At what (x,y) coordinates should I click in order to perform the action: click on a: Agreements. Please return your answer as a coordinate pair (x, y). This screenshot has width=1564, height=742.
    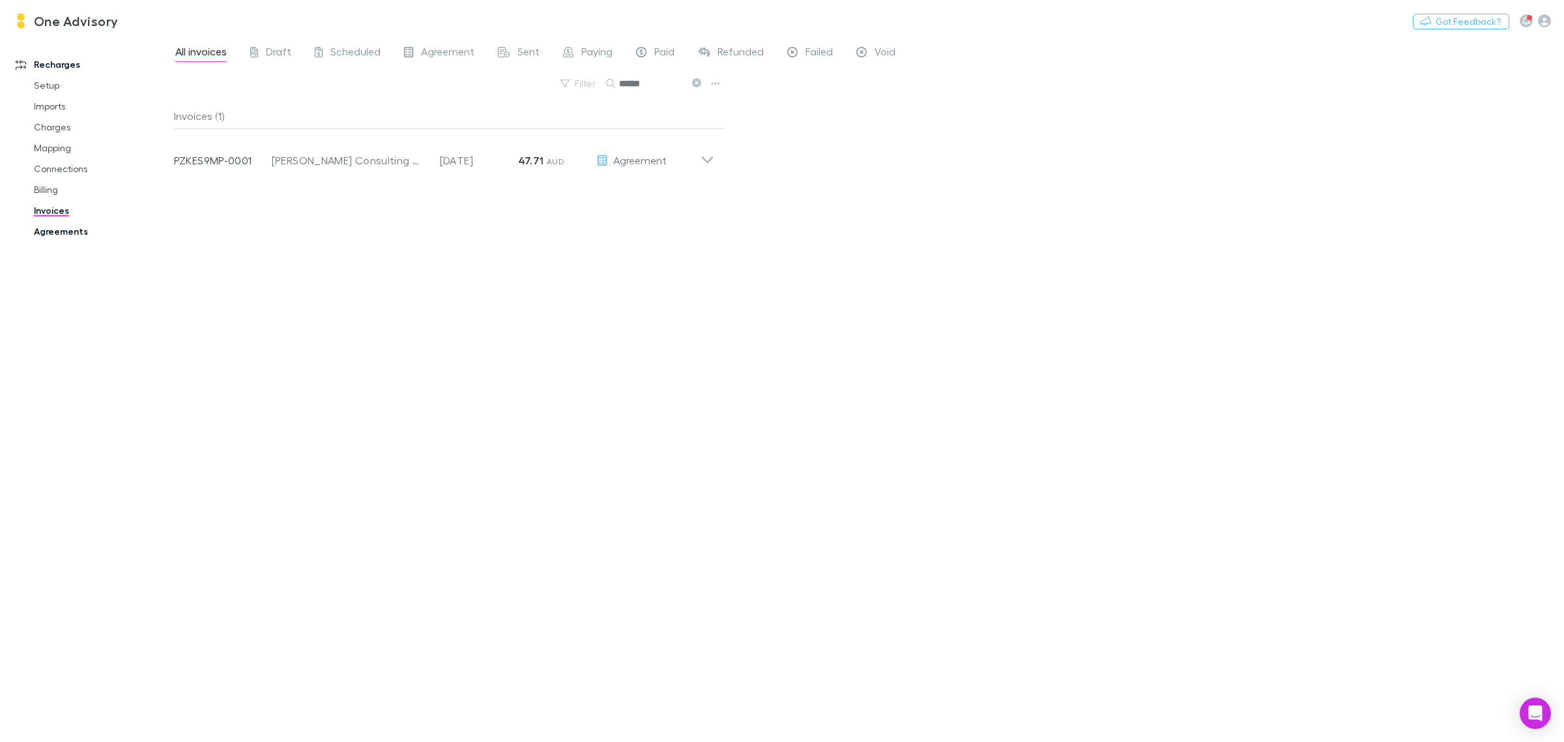
    Looking at the image, I should click on (102, 231).